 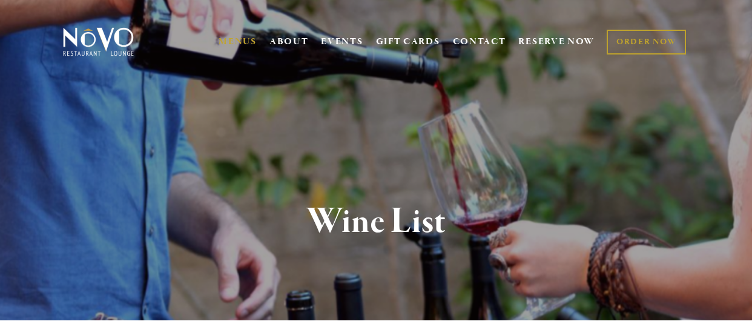 What do you see at coordinates (289, 42) in the screenshot?
I see `a: ABOUT` at bounding box center [289, 42].